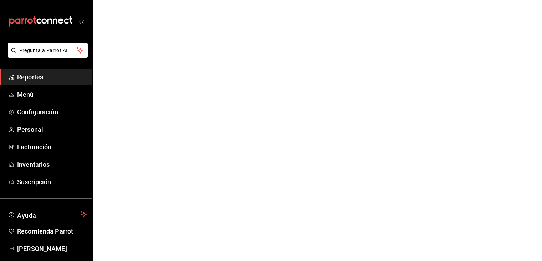 The height and width of the screenshot is (261, 542). I want to click on span: Configuración, so click(52, 112).